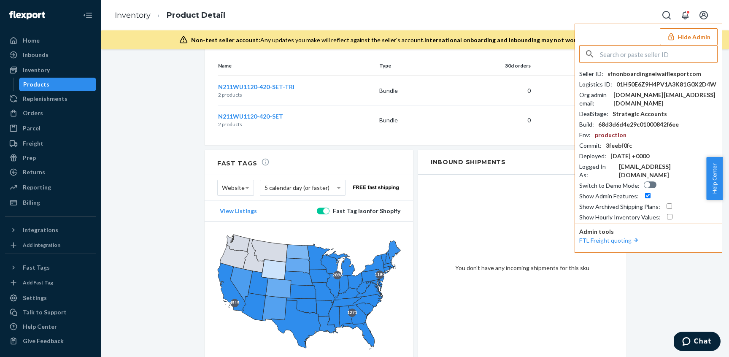 Image resolution: width=729 pixels, height=357 pixels. I want to click on a: FTL Freight quoting, so click(610, 240).